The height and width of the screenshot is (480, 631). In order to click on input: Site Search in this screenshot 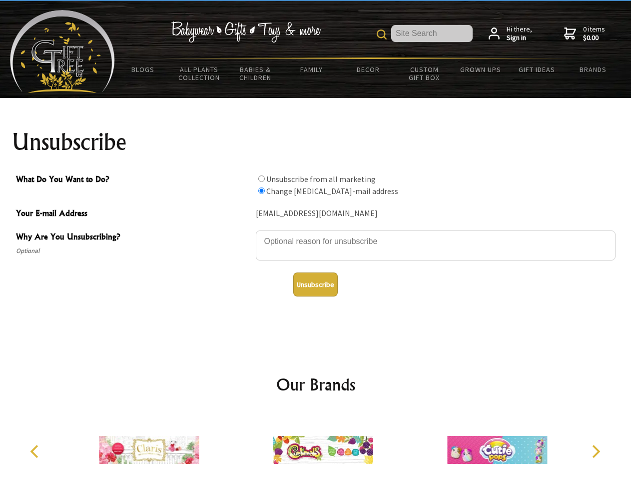, I will do `click(432, 33)`.